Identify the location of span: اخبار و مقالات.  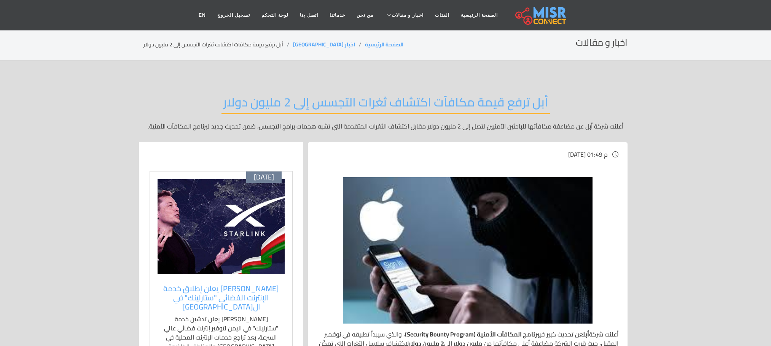
(408, 15).